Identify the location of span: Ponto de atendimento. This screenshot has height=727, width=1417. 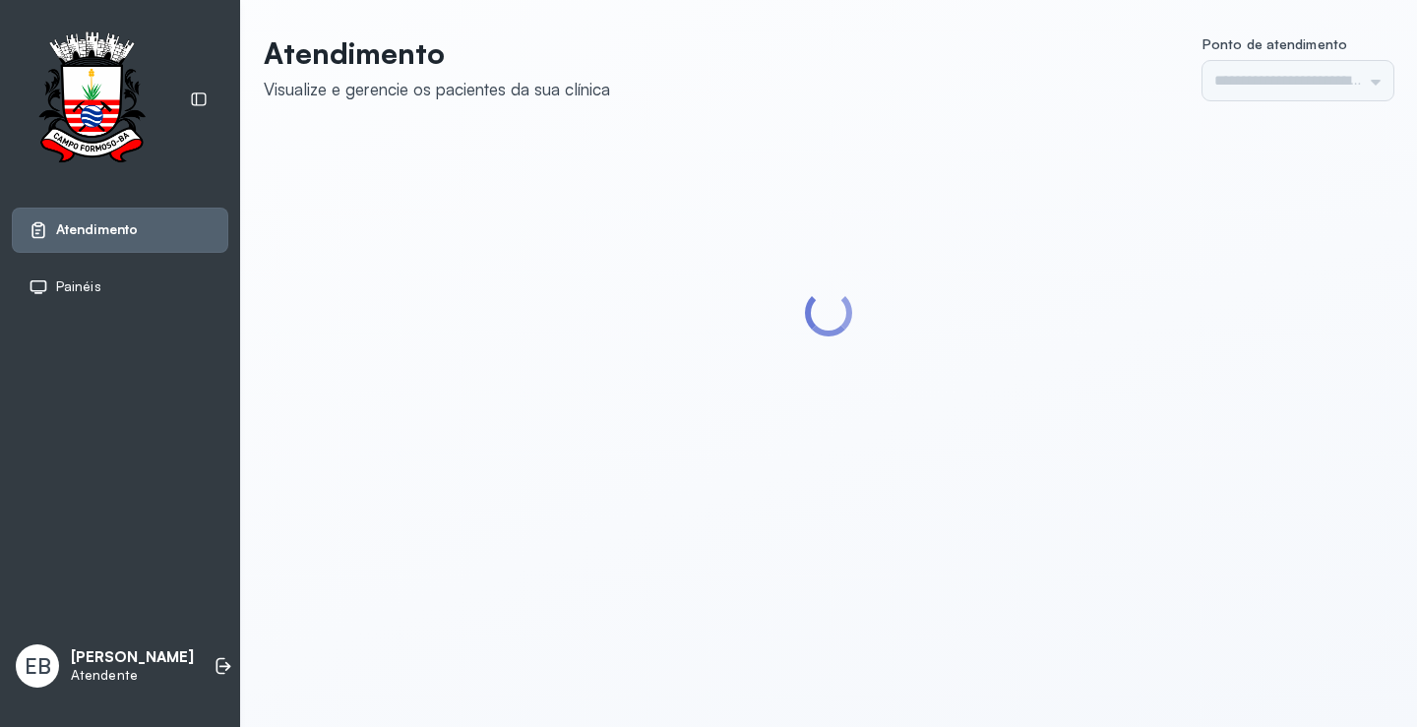
(1275, 43).